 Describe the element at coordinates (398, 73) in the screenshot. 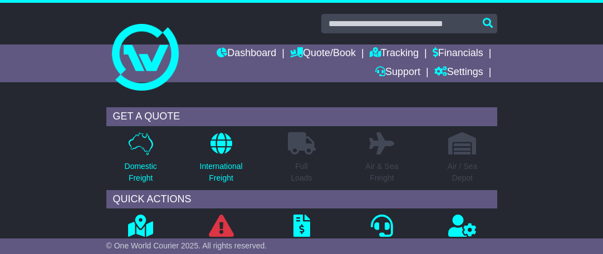

I see `a: Support` at that location.